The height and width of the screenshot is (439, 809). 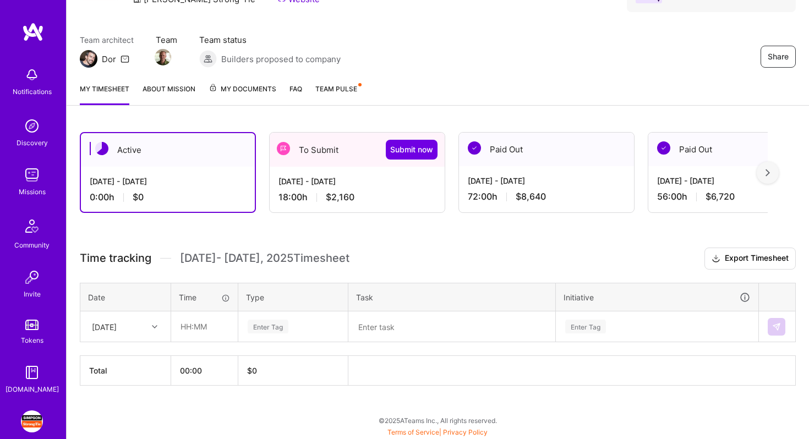 I want to click on span: Submit now, so click(x=411, y=150).